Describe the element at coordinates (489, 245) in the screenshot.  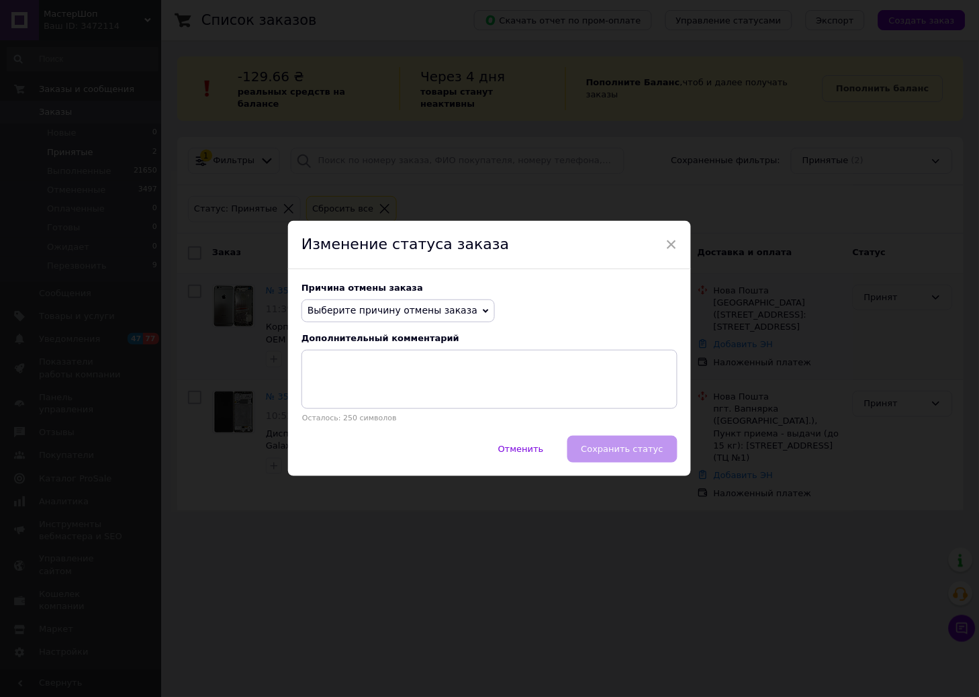
I see `div: Изменение статуса заказа` at that location.